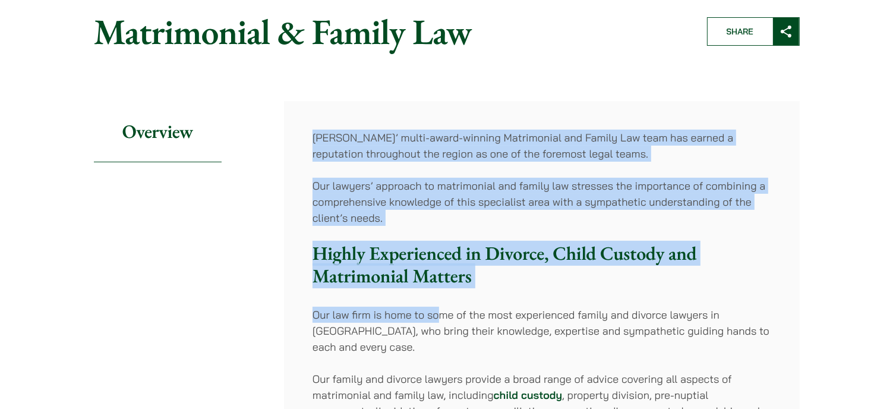 The width and height of the screenshot is (893, 409). I want to click on span: Share, so click(740, 31).